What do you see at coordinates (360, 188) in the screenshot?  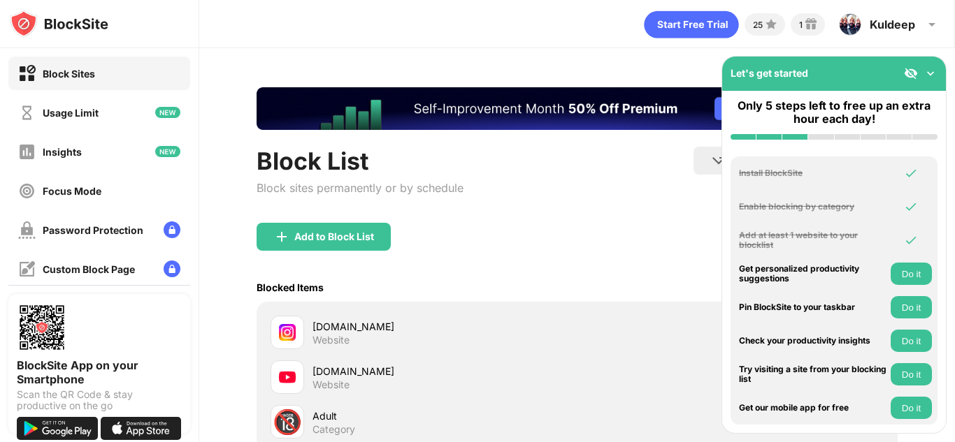 I see `div: Block sites permanently or by schedule` at bounding box center [360, 188].